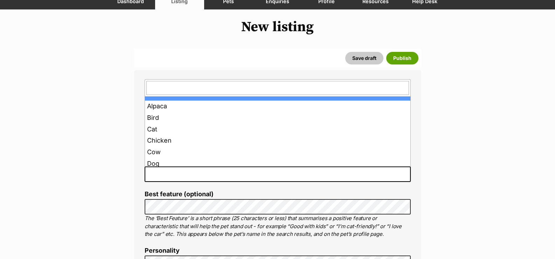  Describe the element at coordinates (278, 164) in the screenshot. I see `li: Dog` at that location.